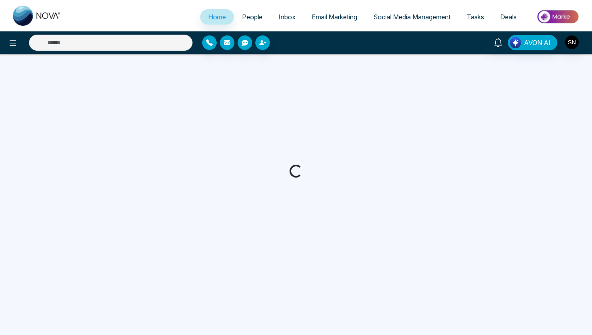 This screenshot has width=592, height=335. I want to click on button: AVON AI, so click(532, 43).